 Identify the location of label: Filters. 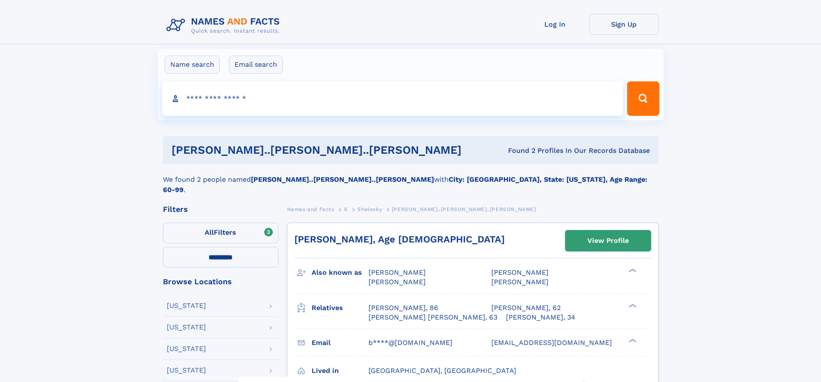
(221, 233).